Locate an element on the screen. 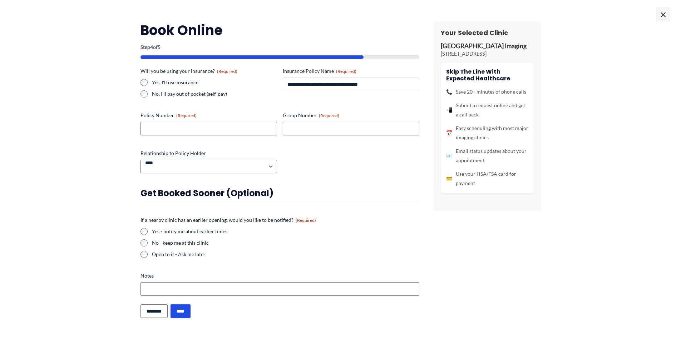 The width and height of the screenshot is (681, 344). legend: Will you be using your insurance? is located at coordinates (189, 71).